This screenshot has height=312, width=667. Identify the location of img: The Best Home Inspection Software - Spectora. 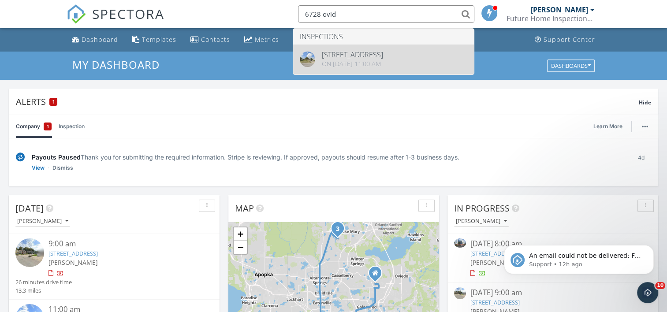
(76, 14).